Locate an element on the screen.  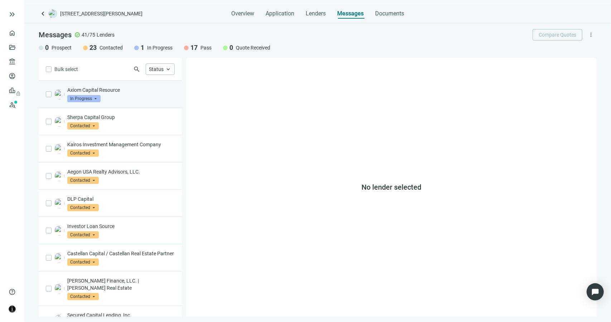
img: c9b73e02-3d85-4f3e-abc1-e83dc075903b is located at coordinates (59, 258).